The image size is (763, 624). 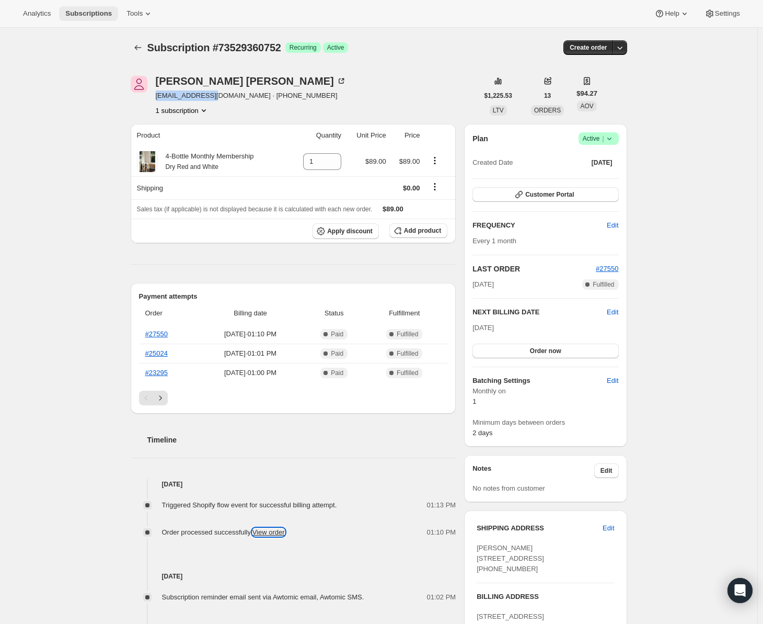 I want to click on h2: Plan, so click(x=480, y=139).